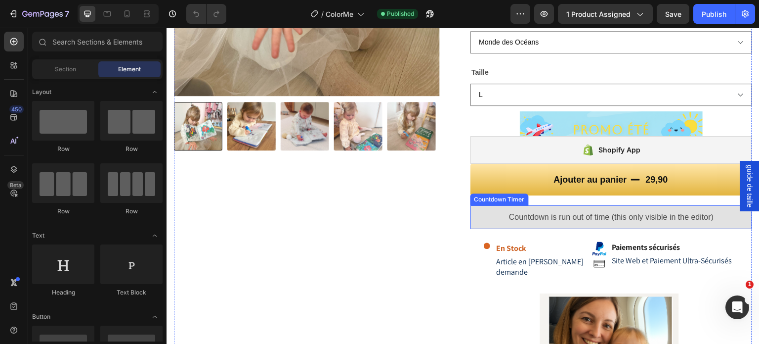 Image resolution: width=759 pixels, height=344 pixels. What do you see at coordinates (750, 284) in the screenshot?
I see `span: 1` at bounding box center [750, 284].